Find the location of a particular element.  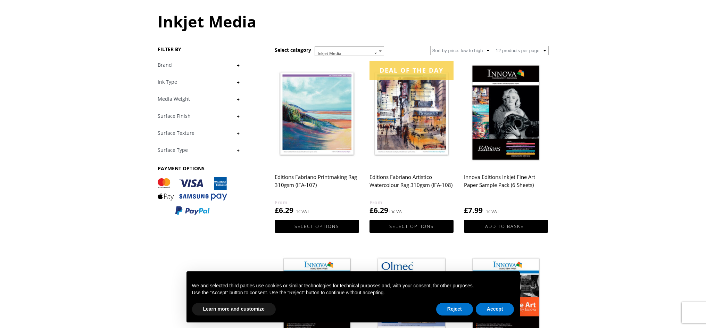

a: Select options for “Editions Fabriano Printmaking Rag 310gsm (IFA-107)” is located at coordinates (317, 226).